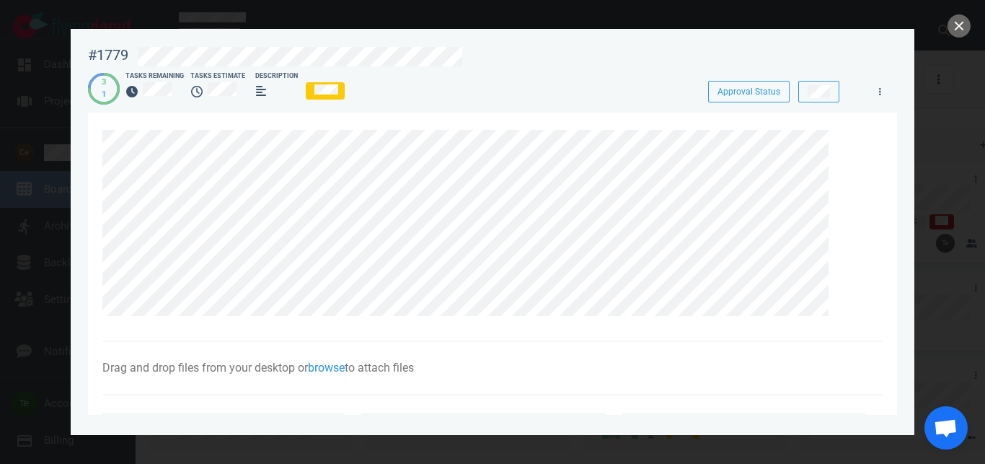  Describe the element at coordinates (104, 94) in the screenshot. I see `div: 1` at that location.